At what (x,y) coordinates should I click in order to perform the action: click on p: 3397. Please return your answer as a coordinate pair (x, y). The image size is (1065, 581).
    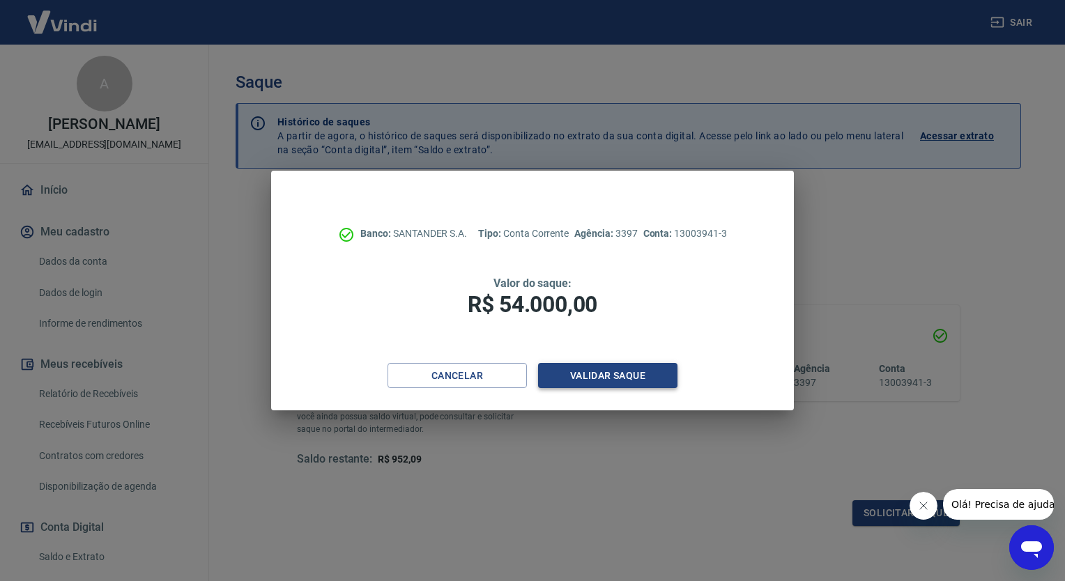
    Looking at the image, I should click on (606, 234).